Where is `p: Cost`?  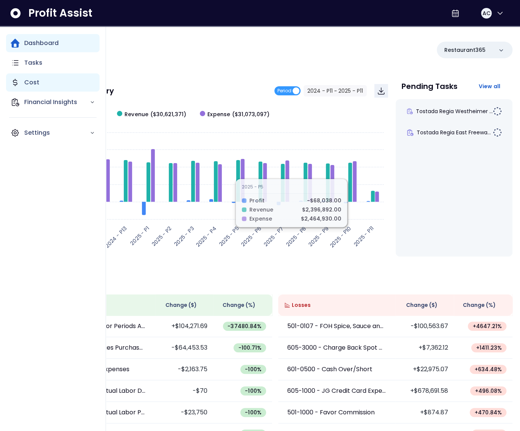 p: Cost is located at coordinates (32, 83).